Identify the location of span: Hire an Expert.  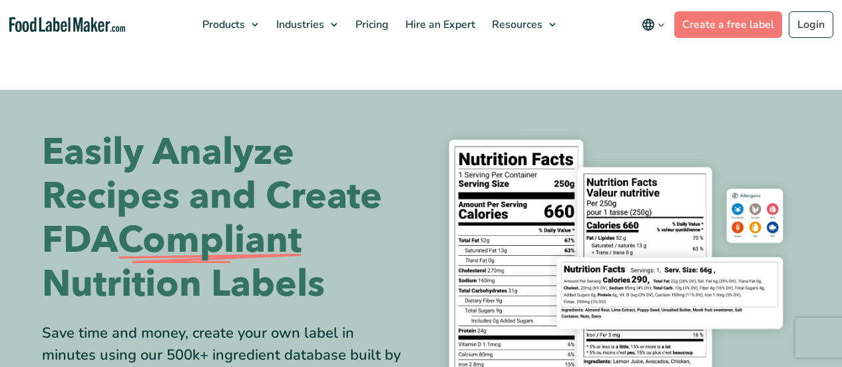
(439, 25).